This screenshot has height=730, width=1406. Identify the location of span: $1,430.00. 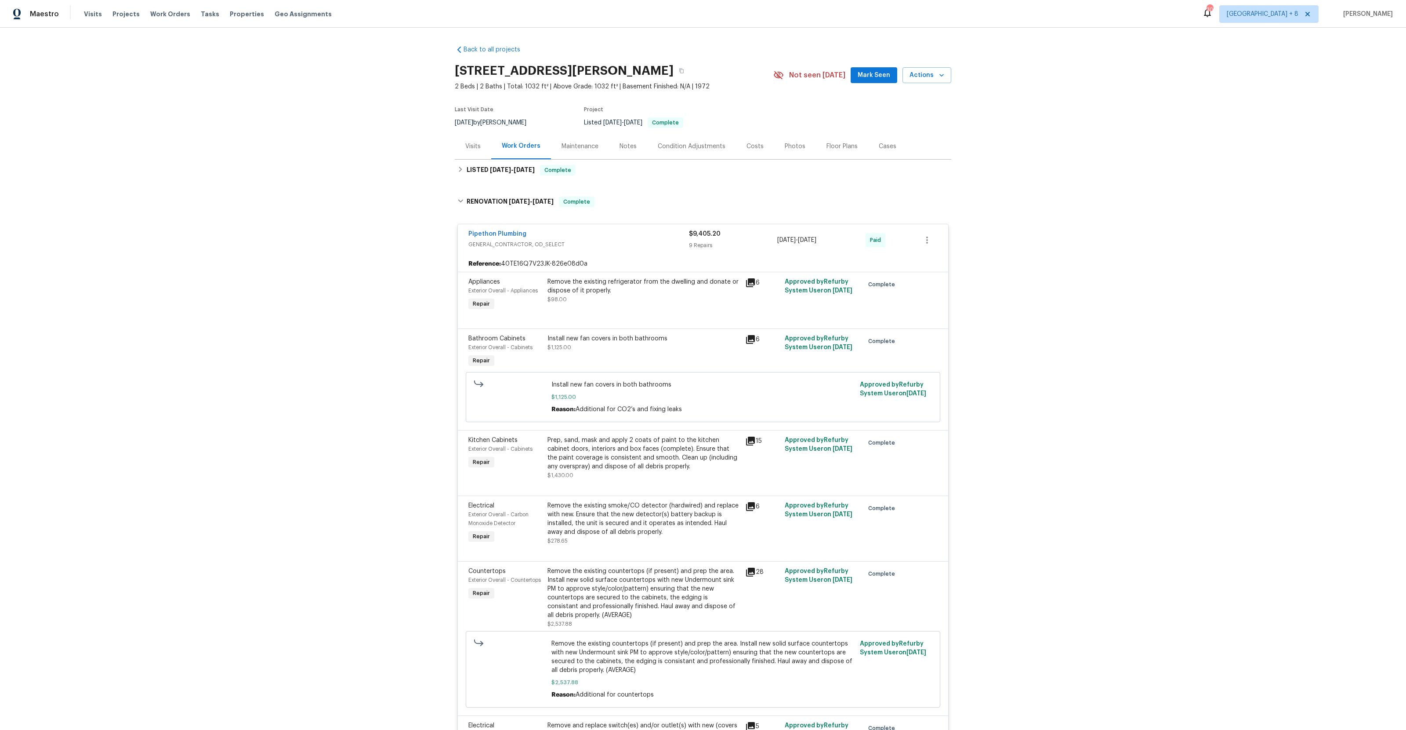
(560, 475).